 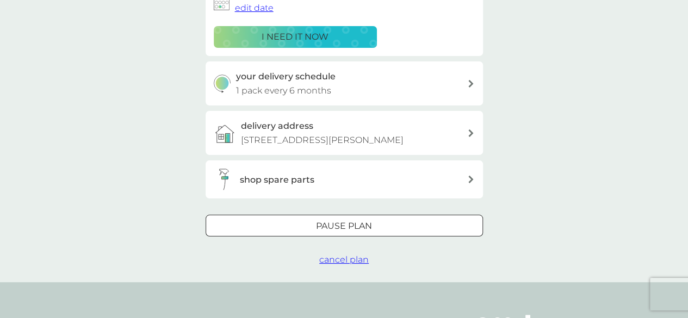 What do you see at coordinates (295, 37) in the screenshot?
I see `button: i need it now` at bounding box center [295, 37].